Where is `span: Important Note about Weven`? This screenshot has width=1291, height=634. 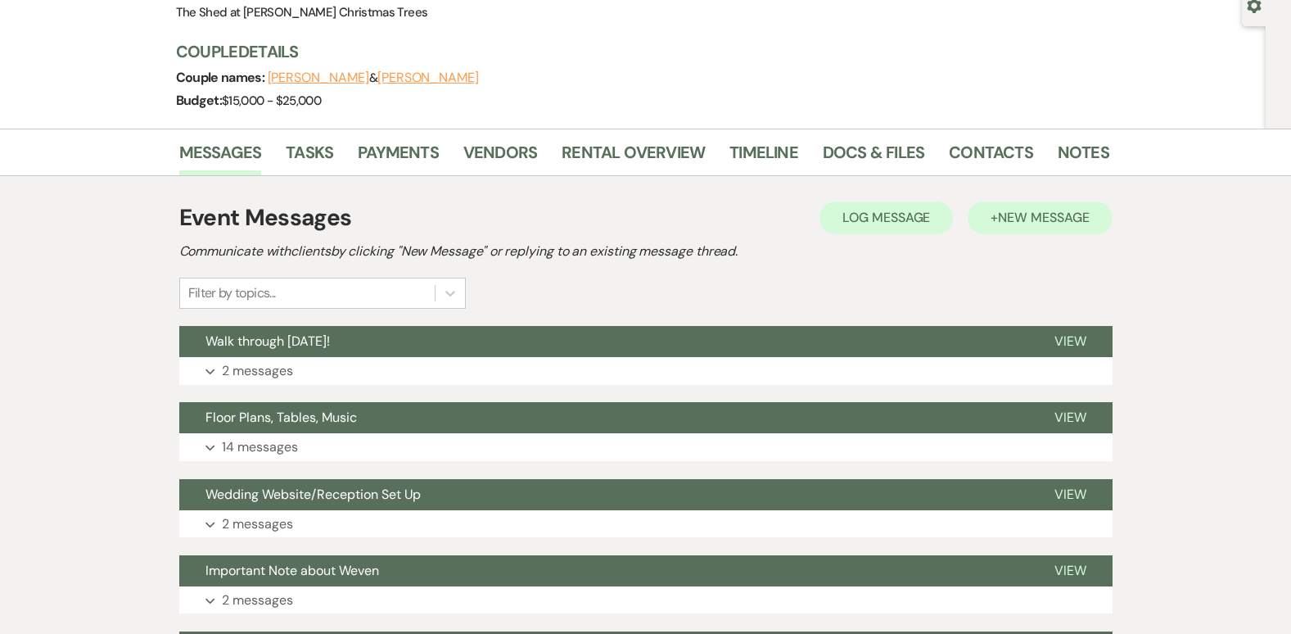 span: Important Note about Weven is located at coordinates (292, 570).